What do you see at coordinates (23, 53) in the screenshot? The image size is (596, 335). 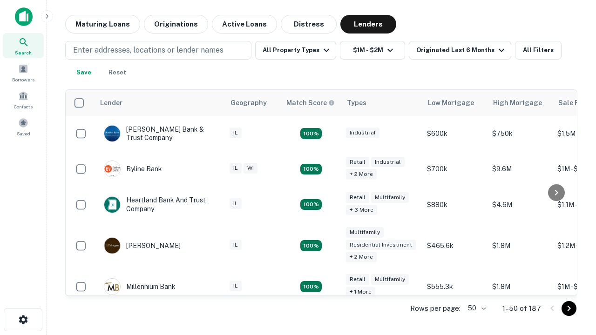 I see `span: Search` at bounding box center [23, 53].